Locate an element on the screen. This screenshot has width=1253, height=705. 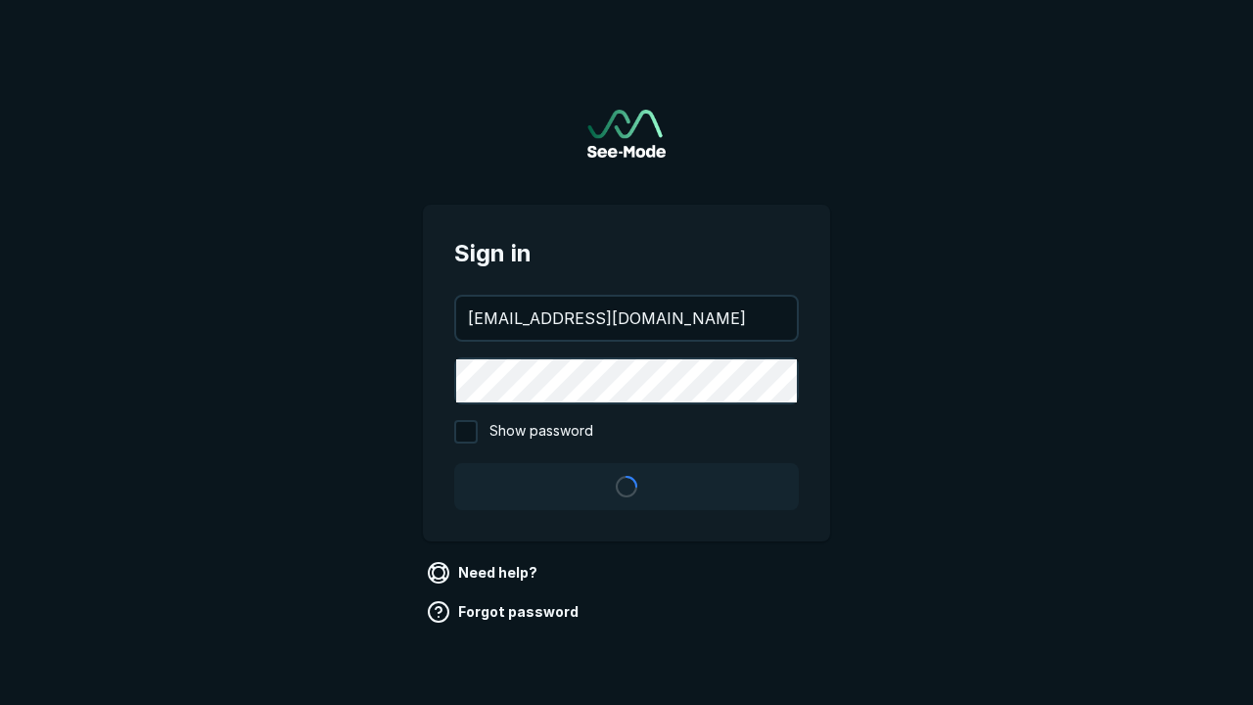
a: Go to sign in is located at coordinates (626, 133).